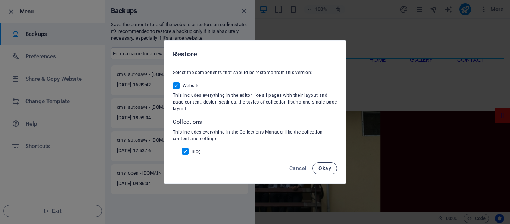 The height and width of the screenshot is (224, 510). I want to click on span: Cancel, so click(298, 168).